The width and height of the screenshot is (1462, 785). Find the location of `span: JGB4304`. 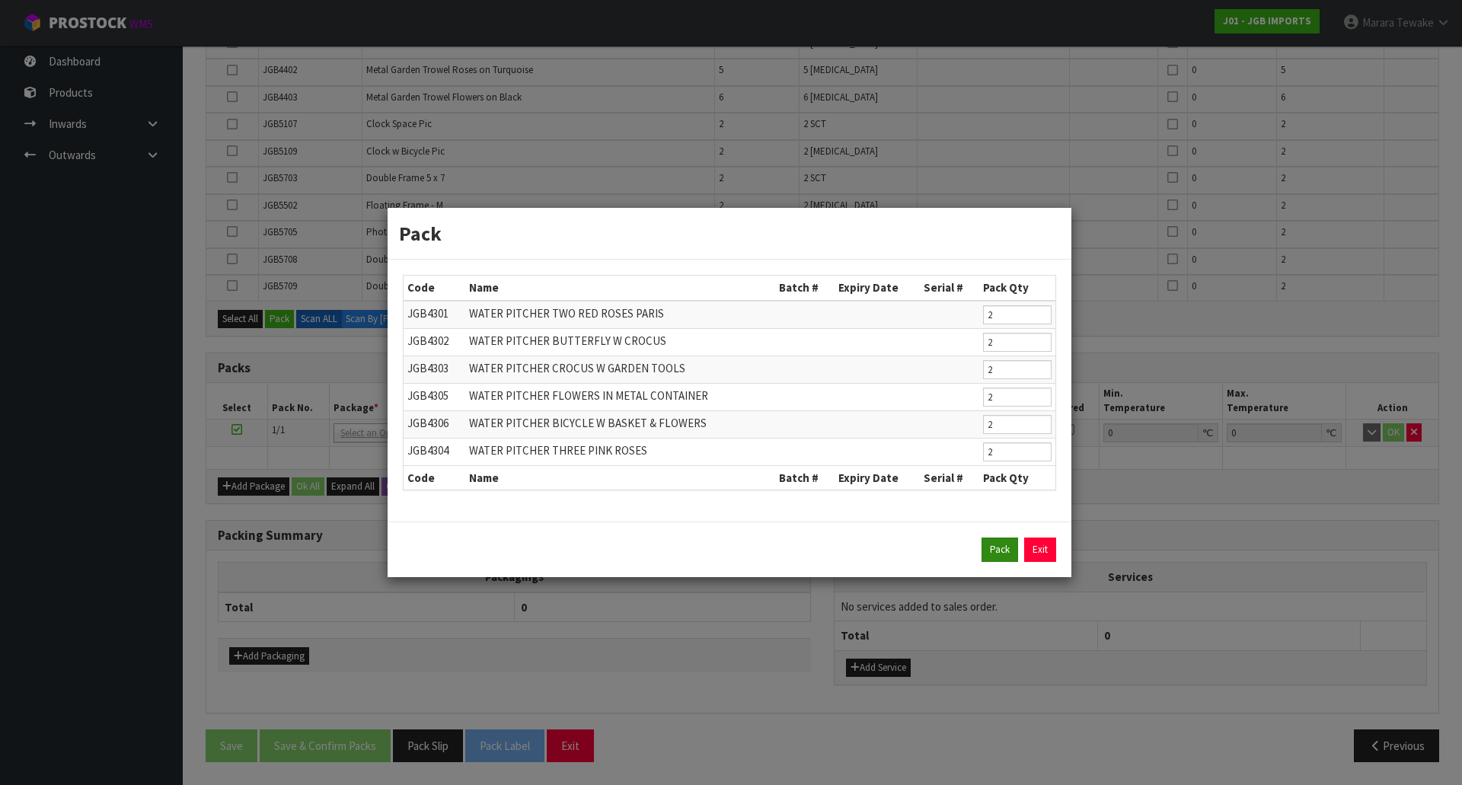

span: JGB4304 is located at coordinates (428, 450).